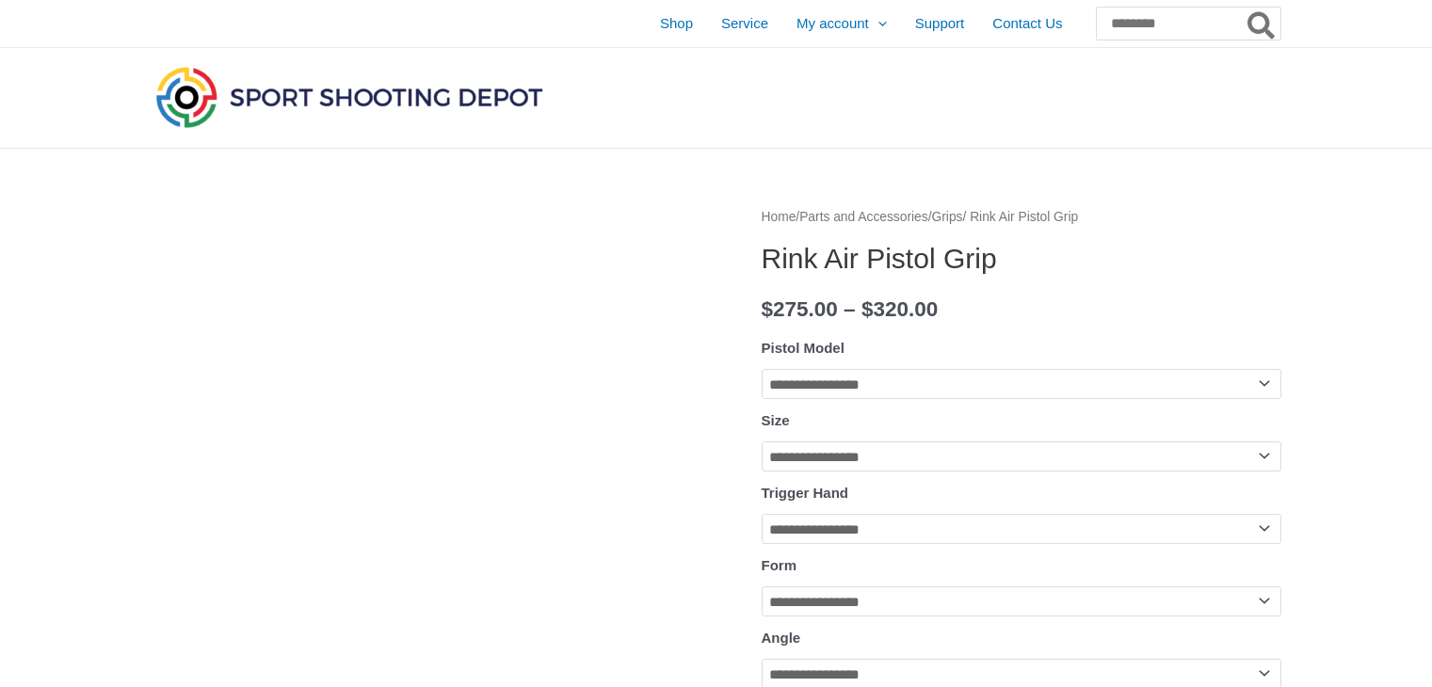 The height and width of the screenshot is (687, 1432). Describe the element at coordinates (782, 637) in the screenshot. I see `label: Angle` at that location.